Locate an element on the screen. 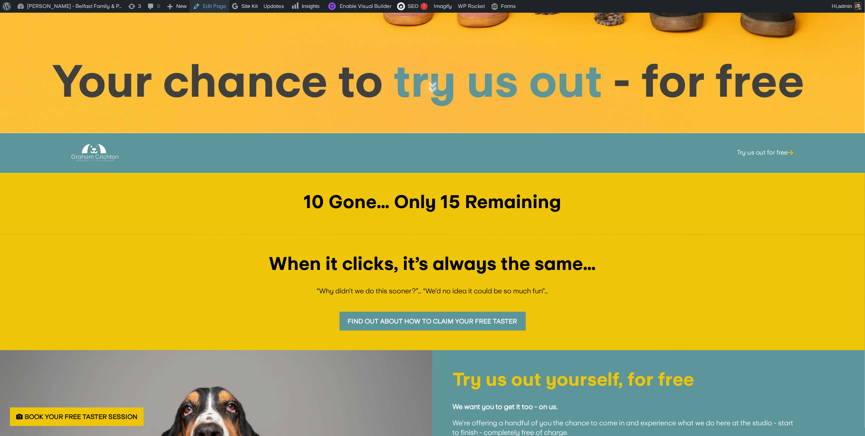  span: admin is located at coordinates (845, 6).